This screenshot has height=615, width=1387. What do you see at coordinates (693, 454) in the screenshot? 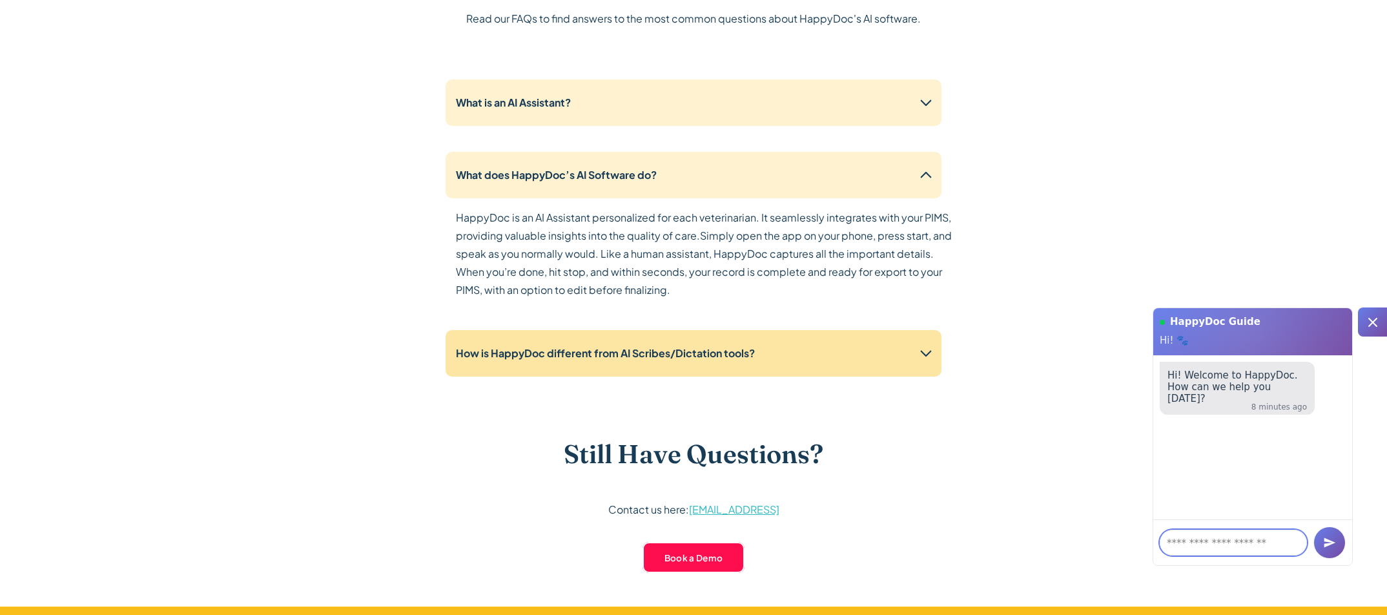
I see `h3: Still Have Questions?` at bounding box center [693, 454].